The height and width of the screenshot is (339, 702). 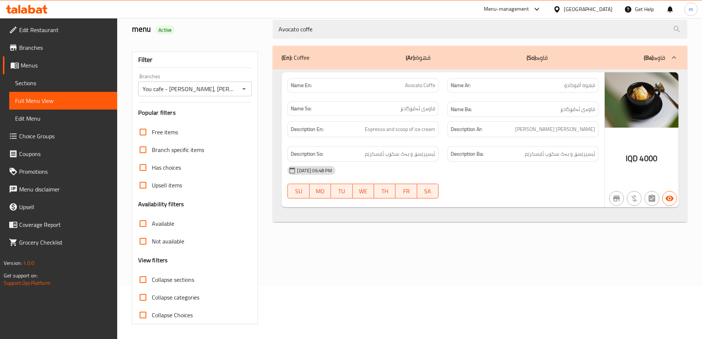 I want to click on h3: View filters, so click(x=153, y=260).